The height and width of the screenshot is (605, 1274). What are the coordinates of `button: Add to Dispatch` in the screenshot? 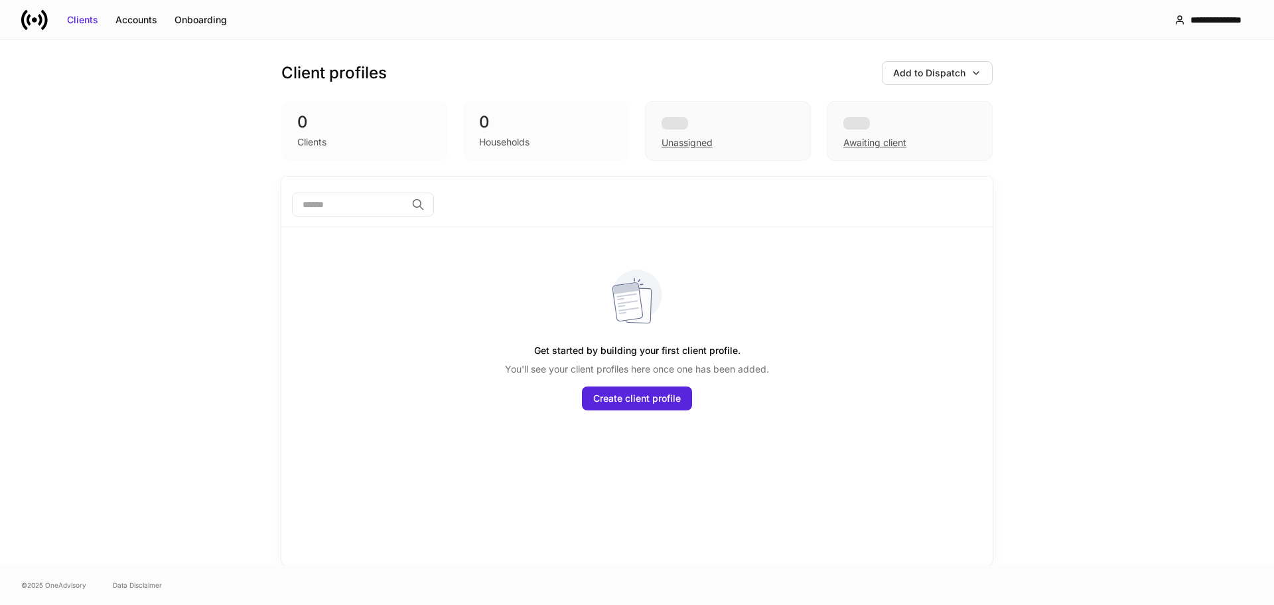 It's located at (937, 73).